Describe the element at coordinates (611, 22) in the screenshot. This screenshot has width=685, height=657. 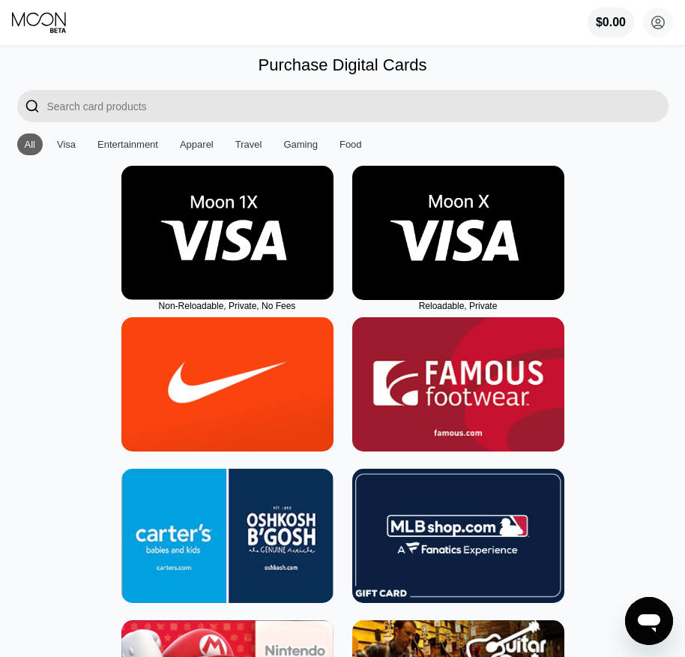
I see `div: $0.00` at that location.